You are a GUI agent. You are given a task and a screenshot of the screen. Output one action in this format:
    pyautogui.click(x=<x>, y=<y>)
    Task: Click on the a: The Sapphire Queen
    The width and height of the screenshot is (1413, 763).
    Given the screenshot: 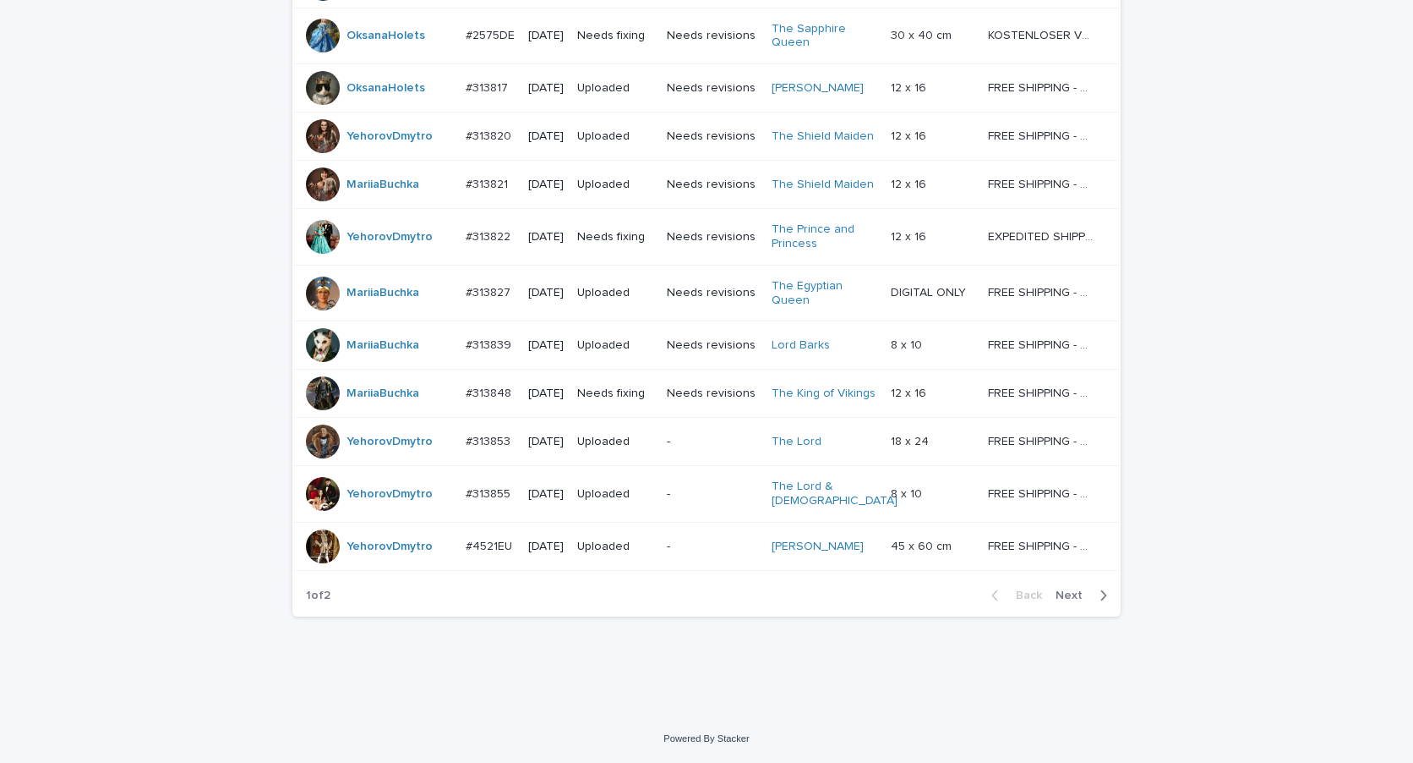 What is the action you would take?
    pyautogui.click(x=824, y=36)
    